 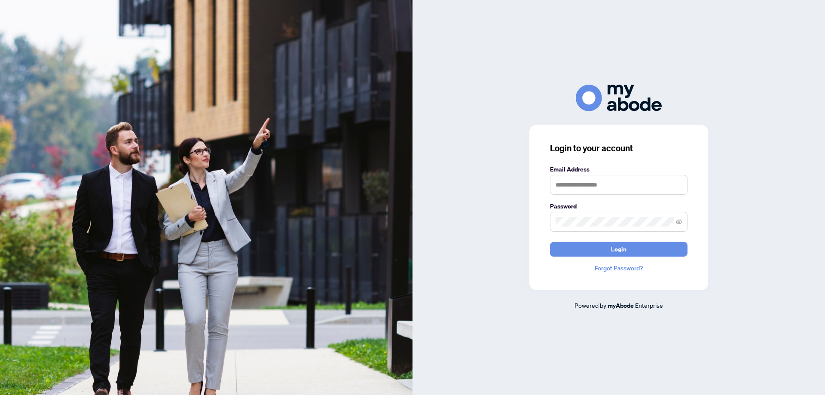 What do you see at coordinates (679, 222) in the screenshot?
I see `span: eye-invisible` at bounding box center [679, 222].